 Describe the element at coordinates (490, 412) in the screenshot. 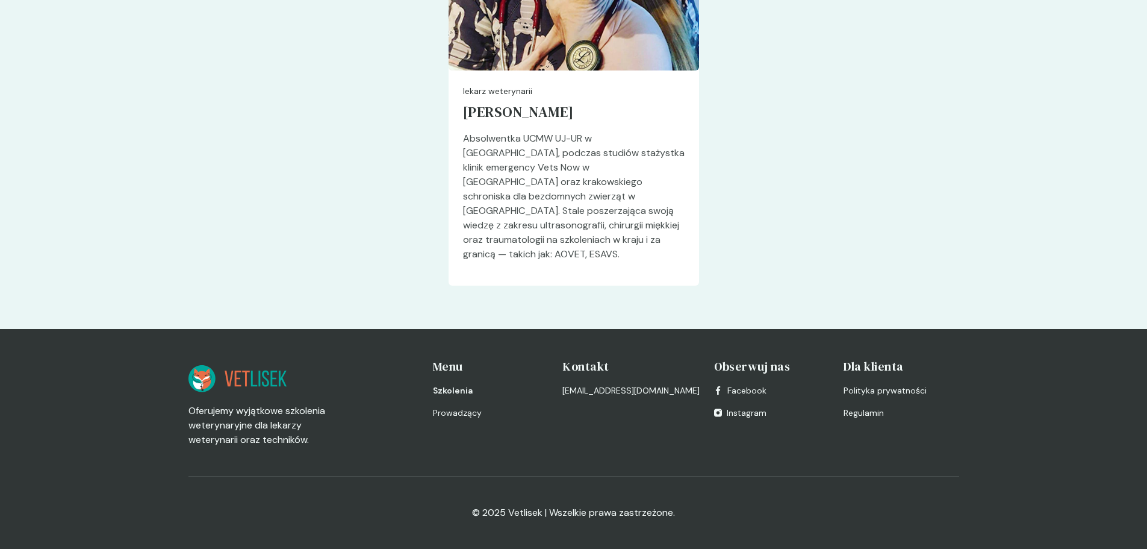

I see `a: Prowadzący` at that location.